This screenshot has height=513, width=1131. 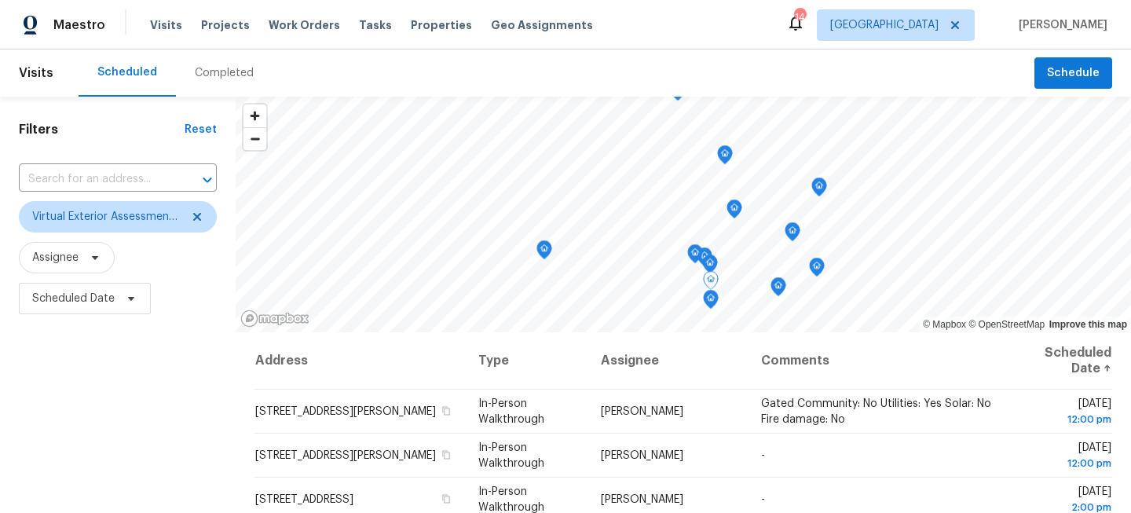 What do you see at coordinates (542, 25) in the screenshot?
I see `span: Geo Assignments` at bounding box center [542, 25].